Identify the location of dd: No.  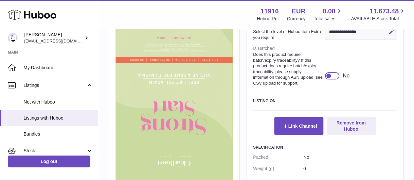
(350, 157).